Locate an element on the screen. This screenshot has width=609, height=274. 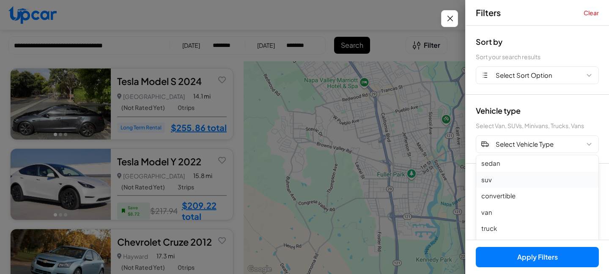
button: sedan is located at coordinates (537, 163).